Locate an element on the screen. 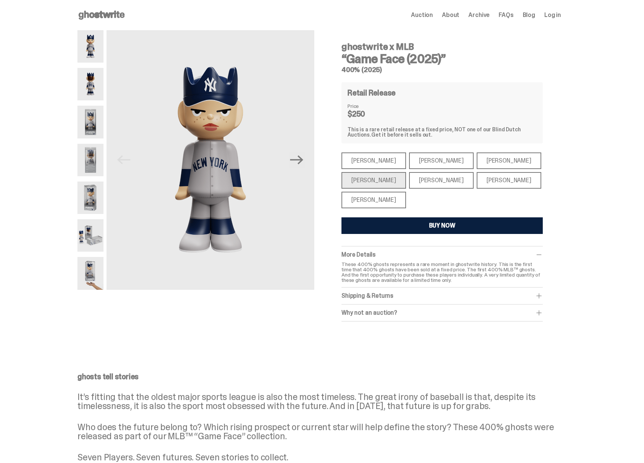 The width and height of the screenshot is (644, 463). h4: Retail Release is located at coordinates (371, 93).